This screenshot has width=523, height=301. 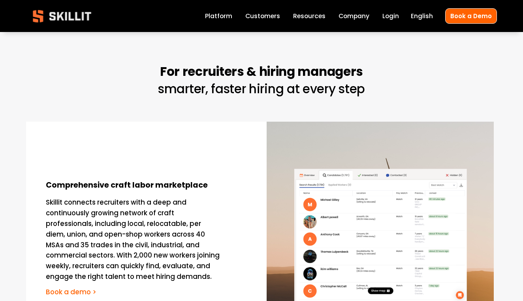 I want to click on p: Skillit connects recruiters with a deep and continuously growing network of craft professionals, ..., so click(x=133, y=239).